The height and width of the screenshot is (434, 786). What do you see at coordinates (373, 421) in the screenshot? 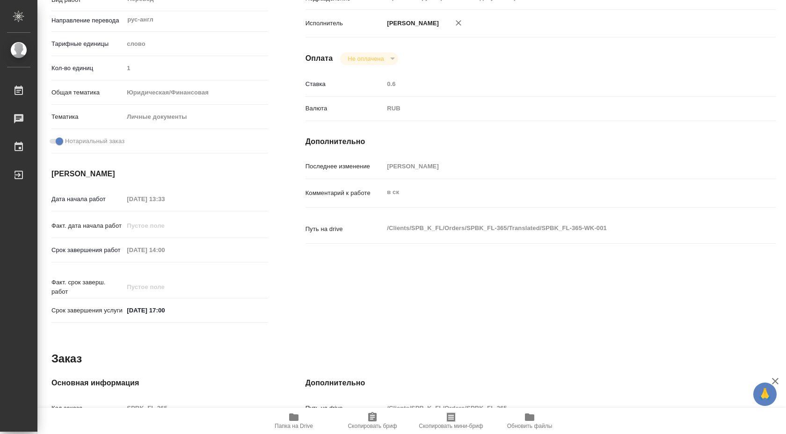
I see `button: Скопировать бриф` at bounding box center [373, 421].